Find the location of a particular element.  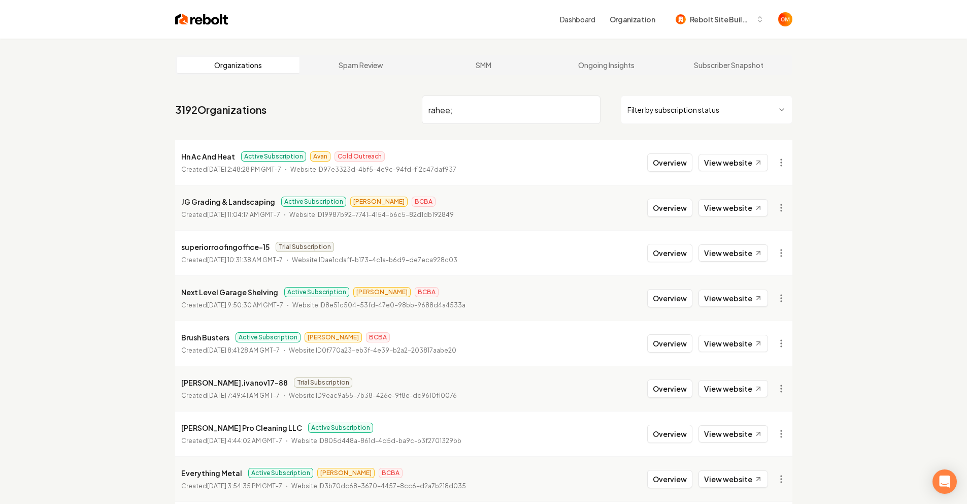

a: 3192Organizations is located at coordinates (221, 110).